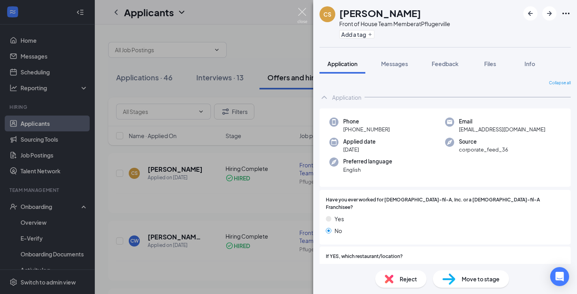  What do you see at coordinates (395, 64) in the screenshot?
I see `span: Messages` at bounding box center [395, 64].